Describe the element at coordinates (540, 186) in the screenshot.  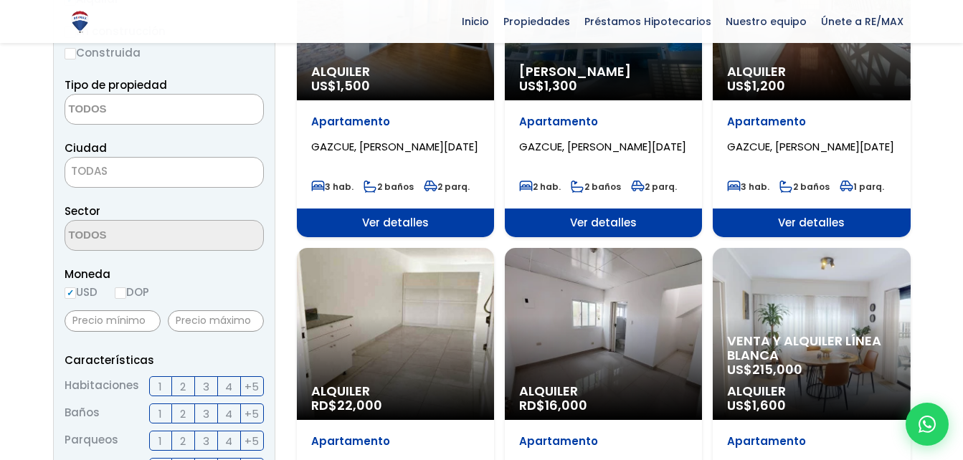
I see `span: 2 hab.` at that location.